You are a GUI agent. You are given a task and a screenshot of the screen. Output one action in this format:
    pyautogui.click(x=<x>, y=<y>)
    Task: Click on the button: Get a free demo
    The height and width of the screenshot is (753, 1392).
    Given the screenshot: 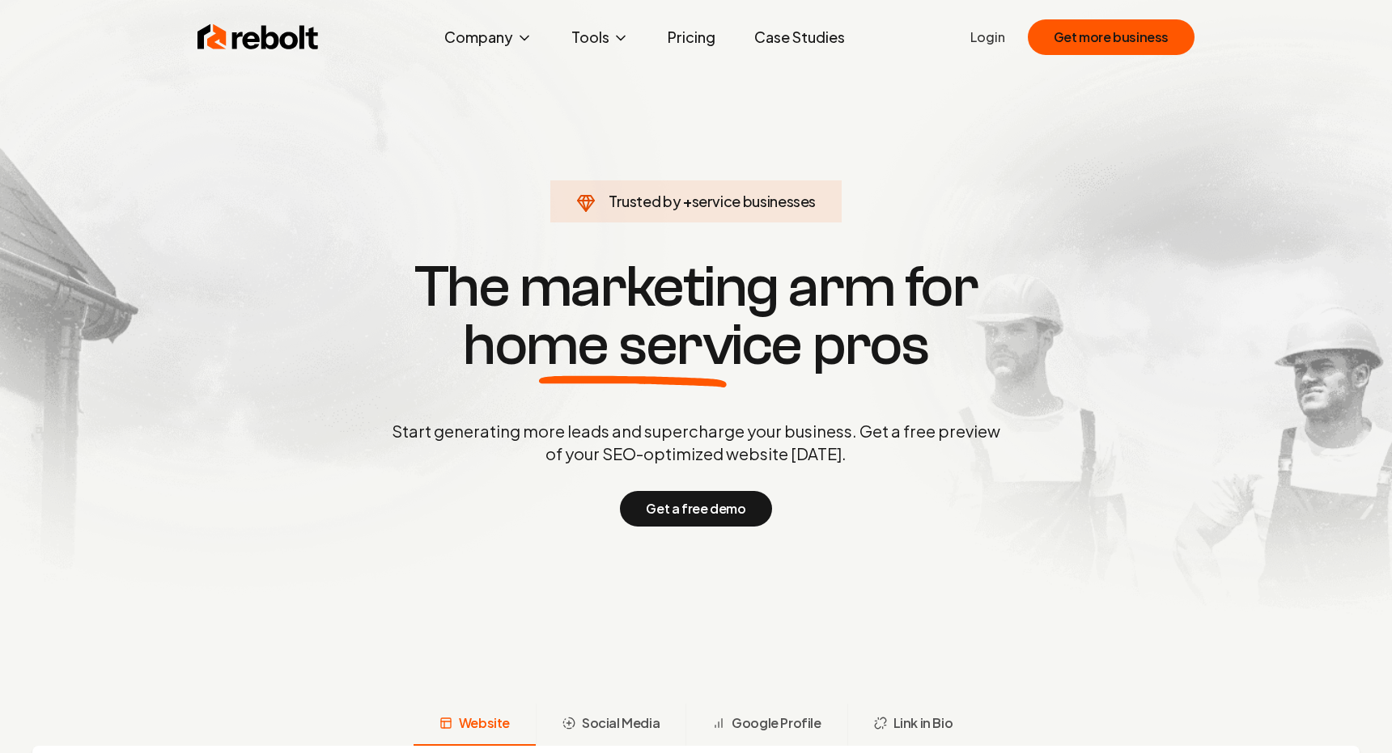 What is the action you would take?
    pyautogui.click(x=695, y=509)
    